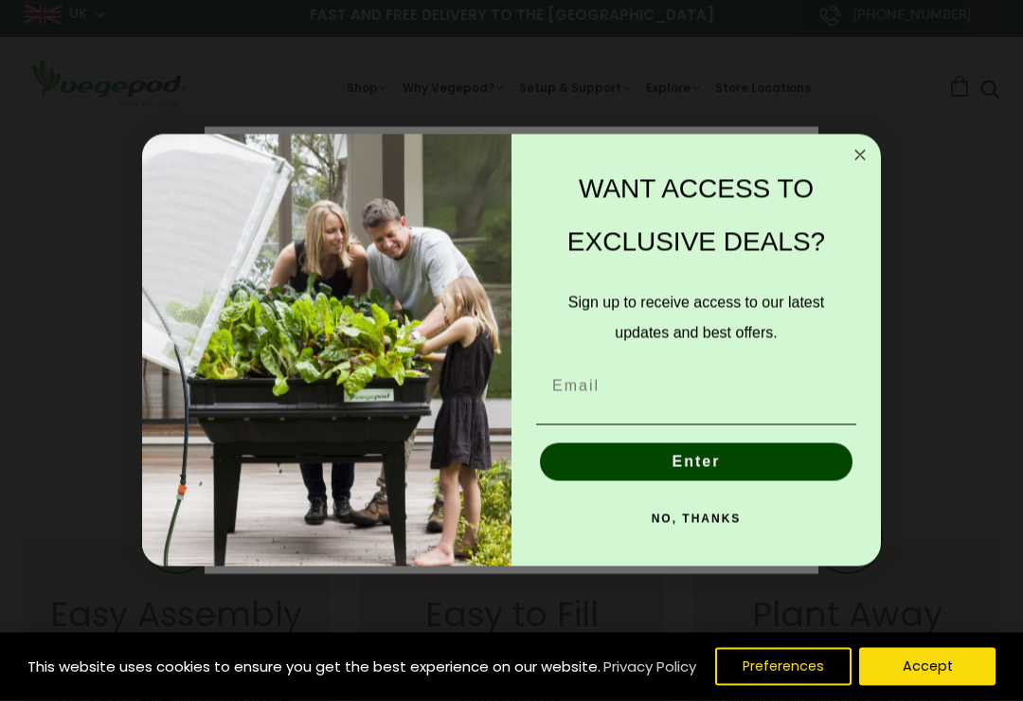  I want to click on button: NO, THANKS, so click(696, 519).